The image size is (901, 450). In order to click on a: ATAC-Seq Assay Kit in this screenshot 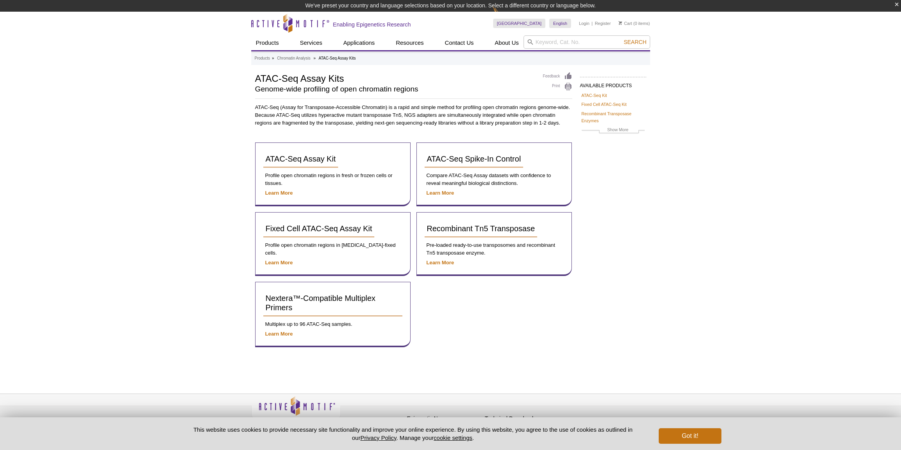, I will do `click(301, 159)`.